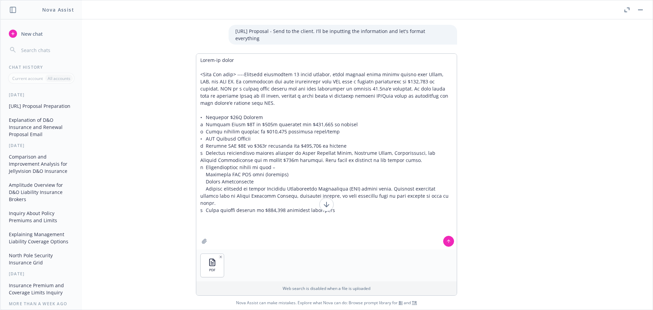 The image size is (653, 310). What do you see at coordinates (41, 238) in the screenshot?
I see `button: Explaining Management Liability Coverage Options` at bounding box center [41, 238].